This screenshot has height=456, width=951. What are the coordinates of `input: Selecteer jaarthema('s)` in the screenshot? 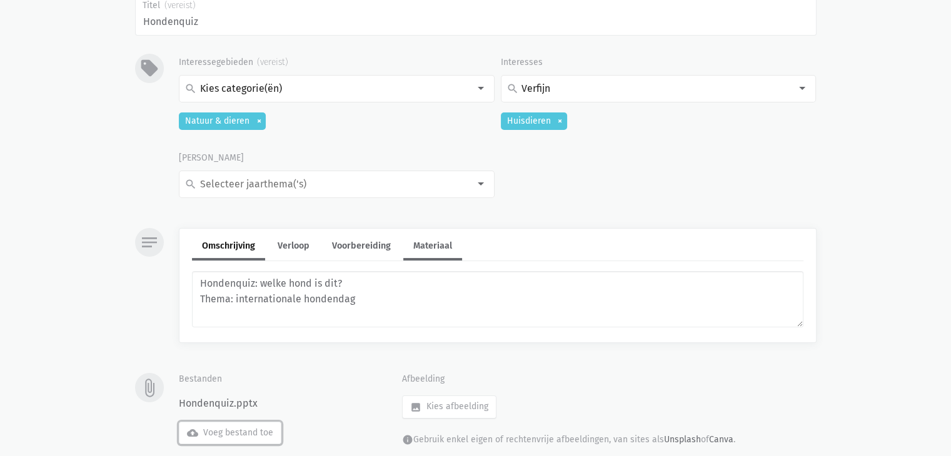 It's located at (333, 184).